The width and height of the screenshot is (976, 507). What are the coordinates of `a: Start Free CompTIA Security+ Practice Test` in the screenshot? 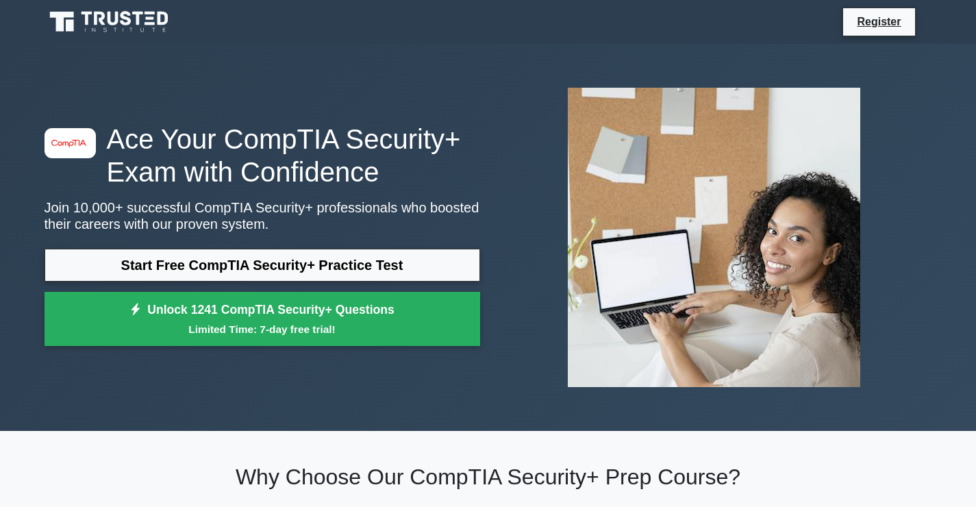 It's located at (262, 265).